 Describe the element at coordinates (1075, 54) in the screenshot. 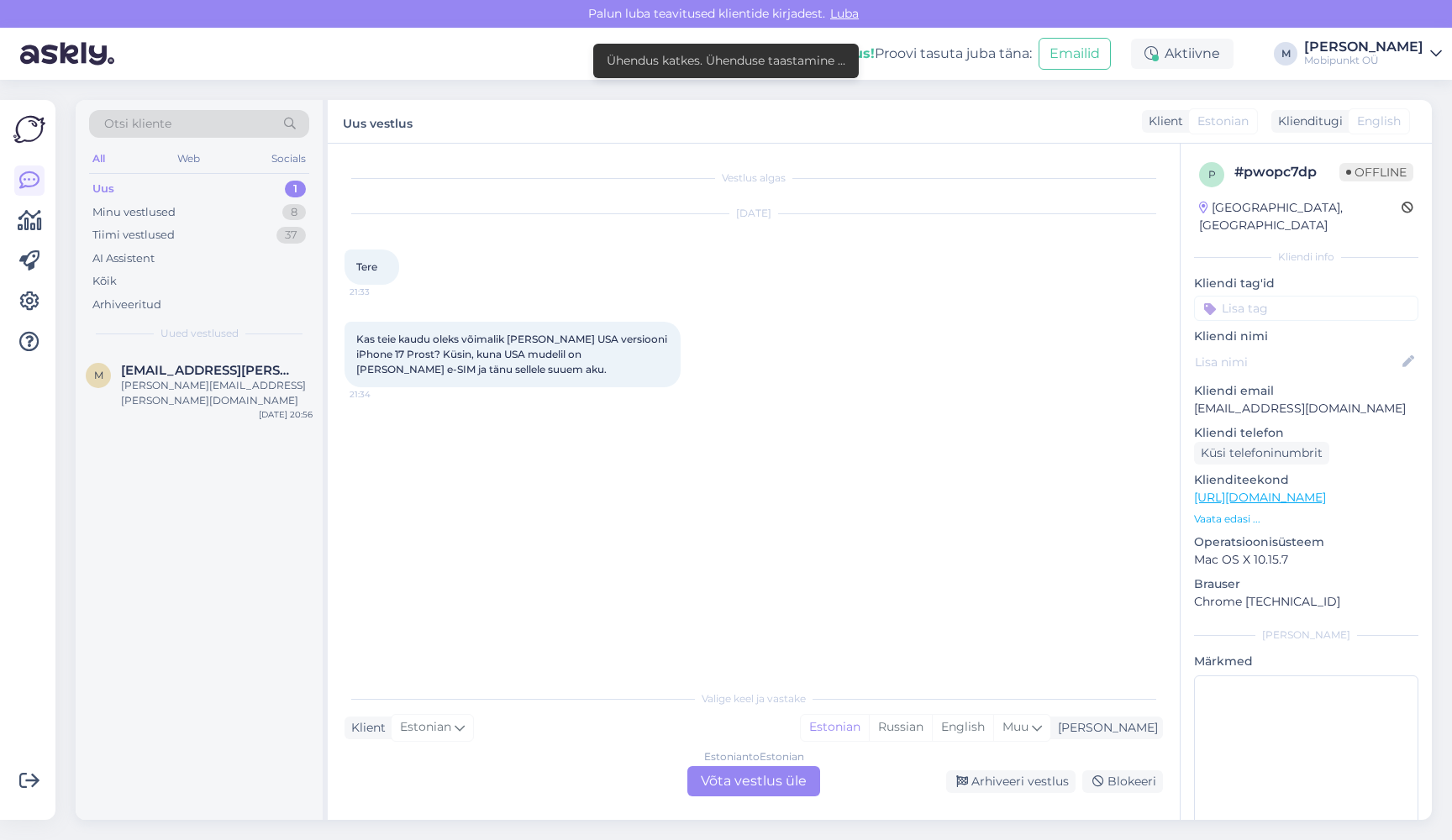

I see `button: Emailid` at that location.